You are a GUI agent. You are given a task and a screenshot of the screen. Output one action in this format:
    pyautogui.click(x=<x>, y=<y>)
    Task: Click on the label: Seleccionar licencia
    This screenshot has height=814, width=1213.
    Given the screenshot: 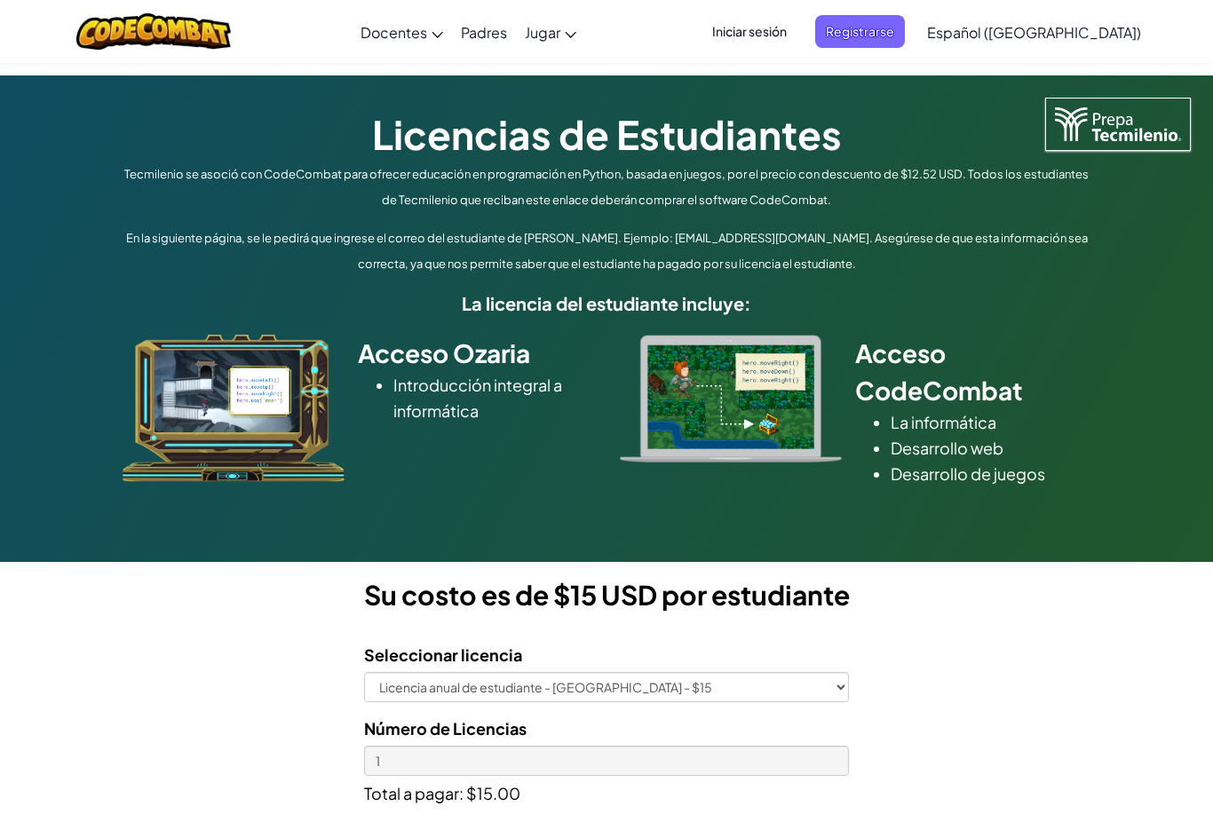 What is the action you would take?
    pyautogui.click(x=443, y=655)
    